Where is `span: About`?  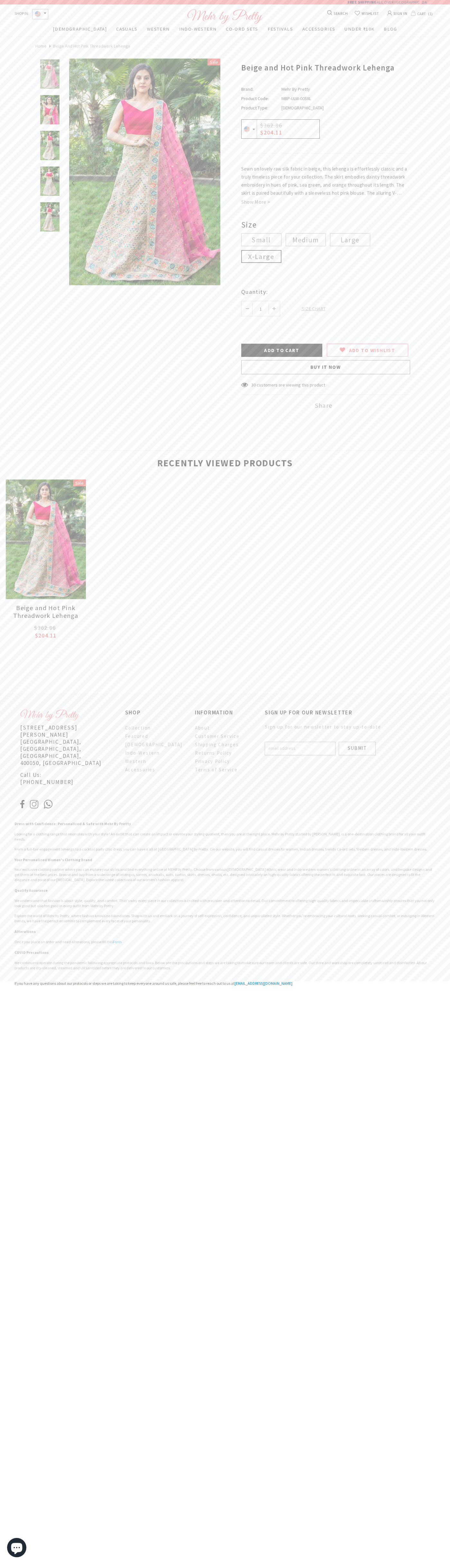 span: About is located at coordinates (202, 727).